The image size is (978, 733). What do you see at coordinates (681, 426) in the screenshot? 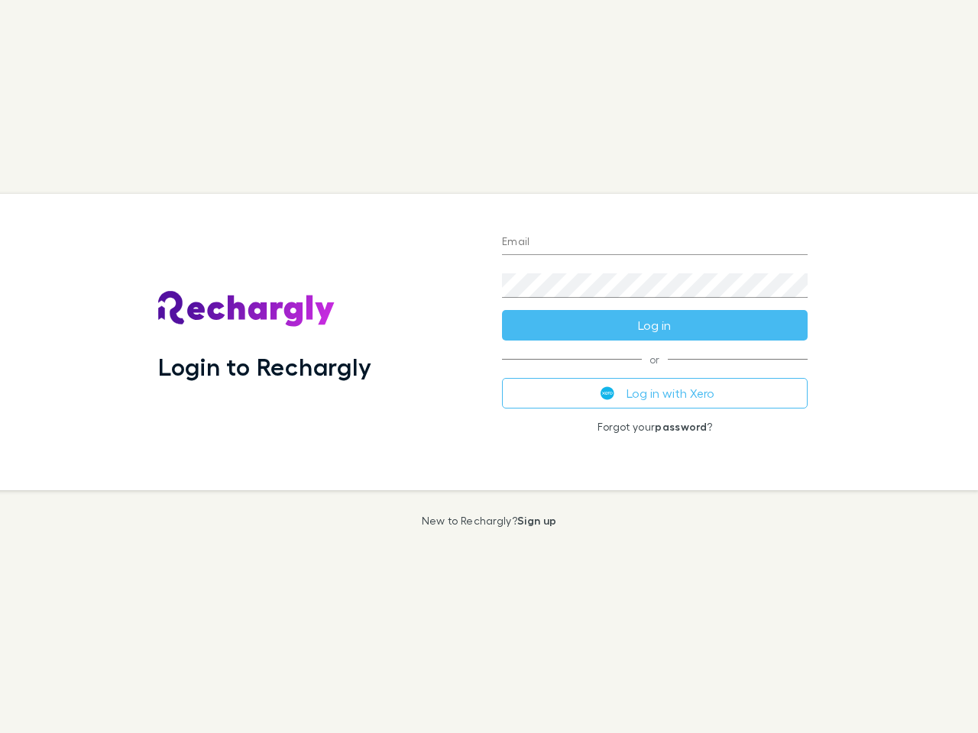
I see `a: password` at bounding box center [681, 426].